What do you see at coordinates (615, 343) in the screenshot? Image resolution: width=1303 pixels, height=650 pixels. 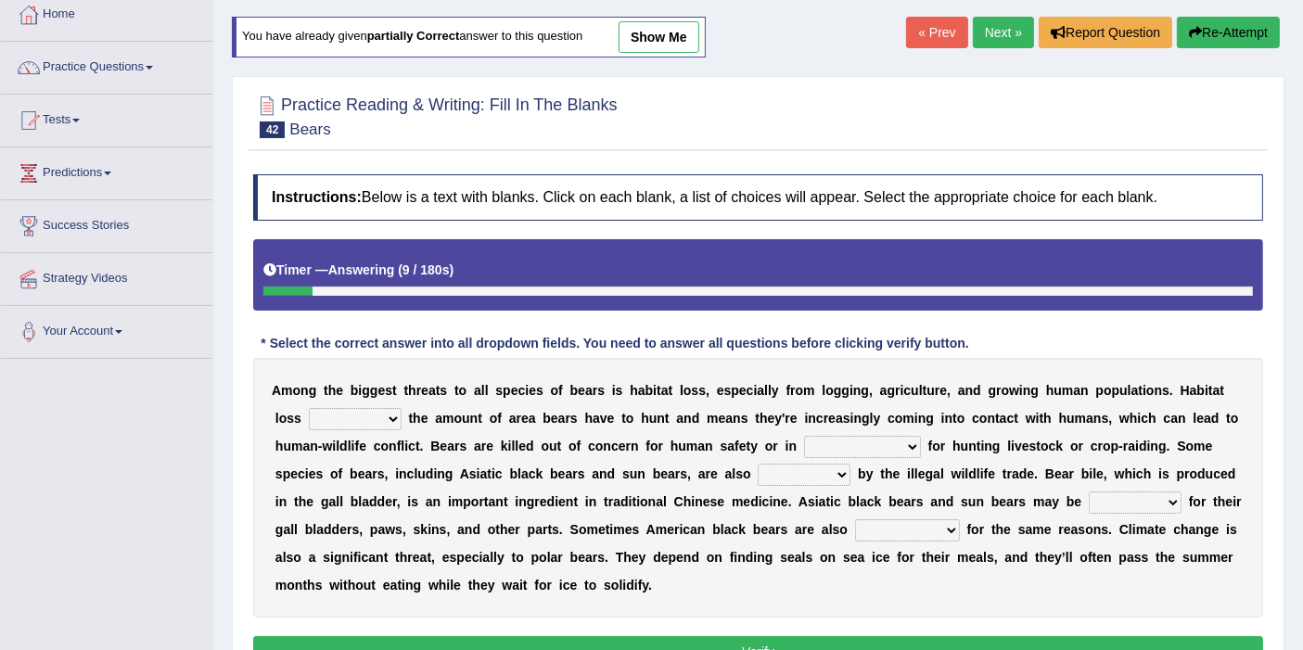 I see `div: * Select the correct answer into all dropdown fields. You need to answer all questions before cli...` at bounding box center [615, 343].